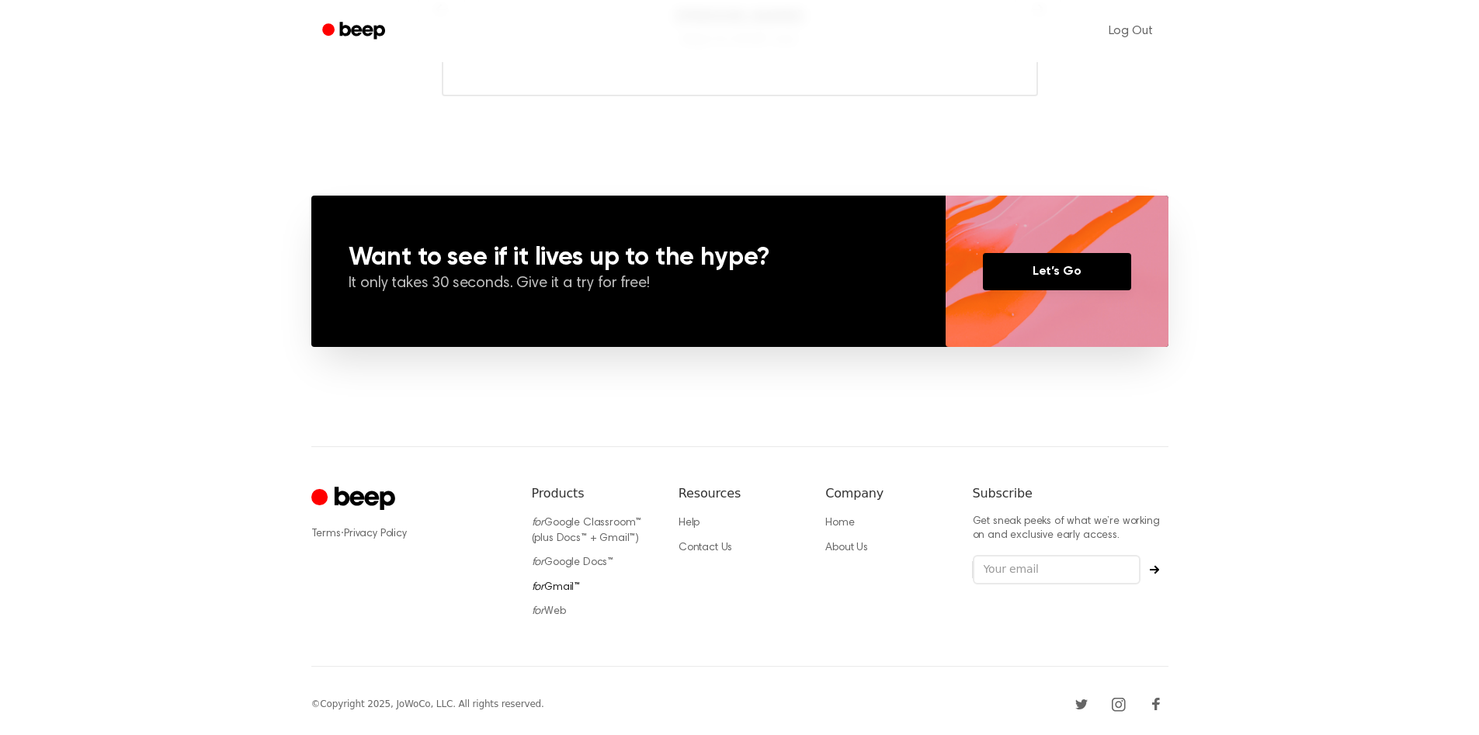  Describe the element at coordinates (689, 523) in the screenshot. I see `a: Help` at that location.